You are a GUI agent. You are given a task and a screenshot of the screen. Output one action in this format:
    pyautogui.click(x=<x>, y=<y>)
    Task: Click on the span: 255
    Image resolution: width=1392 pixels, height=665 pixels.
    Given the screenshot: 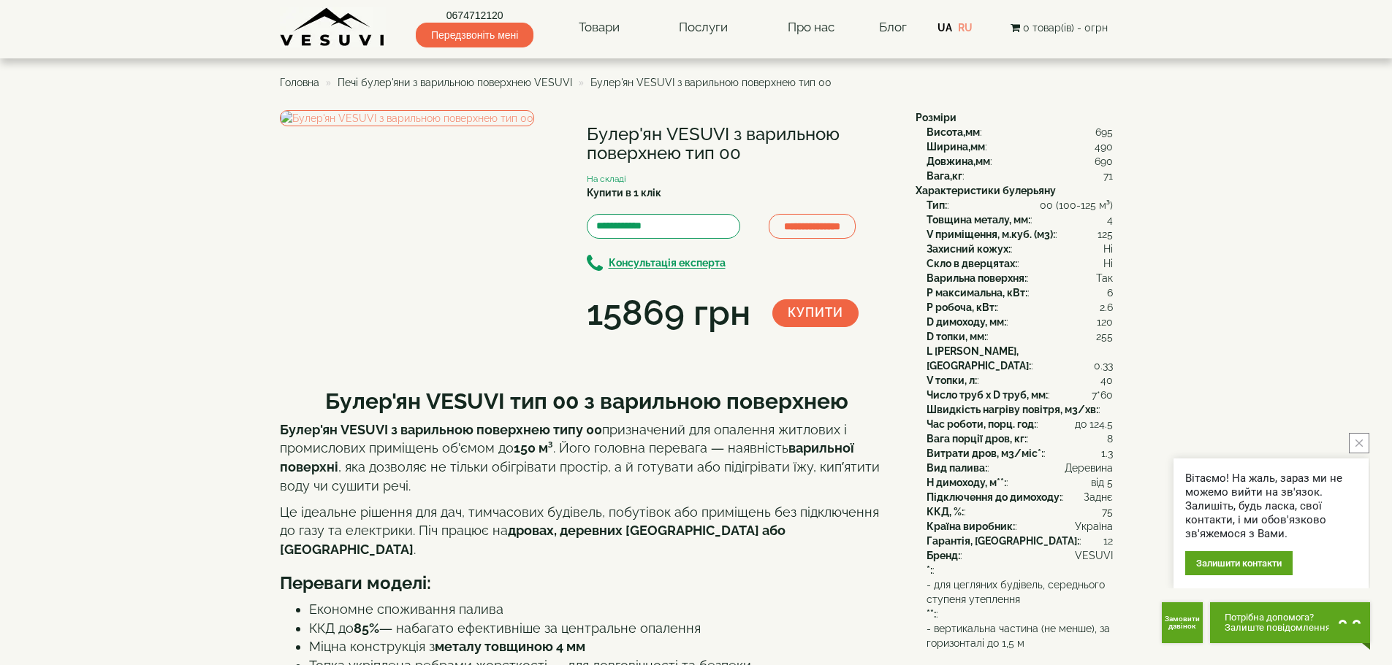 What is the action you would take?
    pyautogui.click(x=1104, y=337)
    